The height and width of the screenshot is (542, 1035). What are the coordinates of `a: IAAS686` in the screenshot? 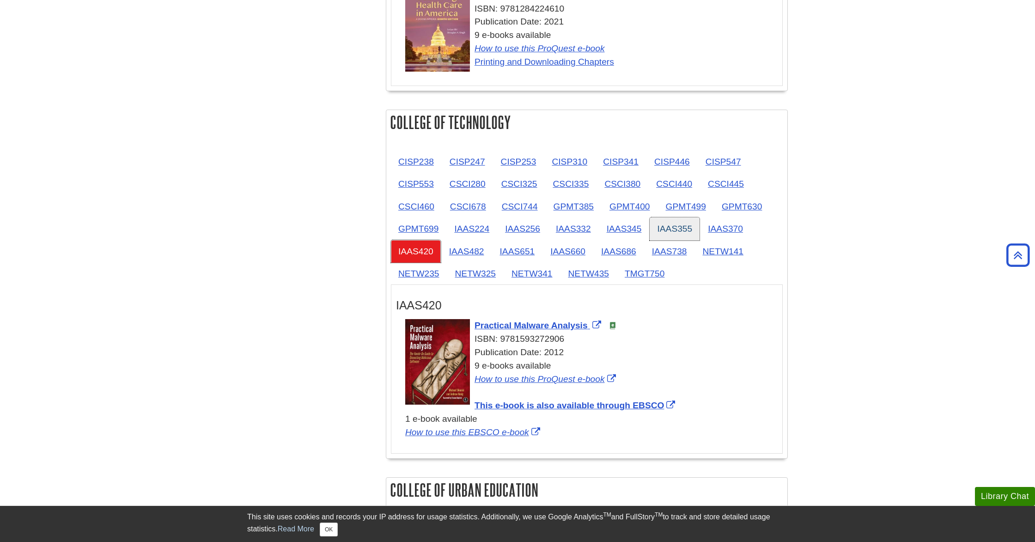 It's located at (619, 251).